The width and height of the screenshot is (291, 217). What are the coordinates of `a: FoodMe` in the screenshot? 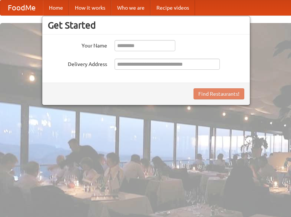 It's located at (22, 8).